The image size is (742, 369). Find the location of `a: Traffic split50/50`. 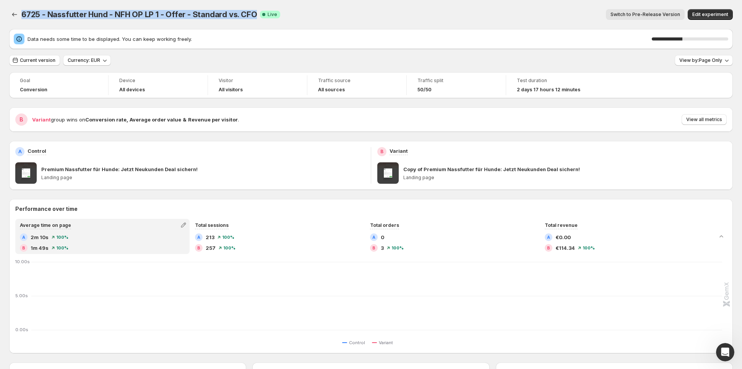

a: Traffic split50/50 is located at coordinates (456, 85).